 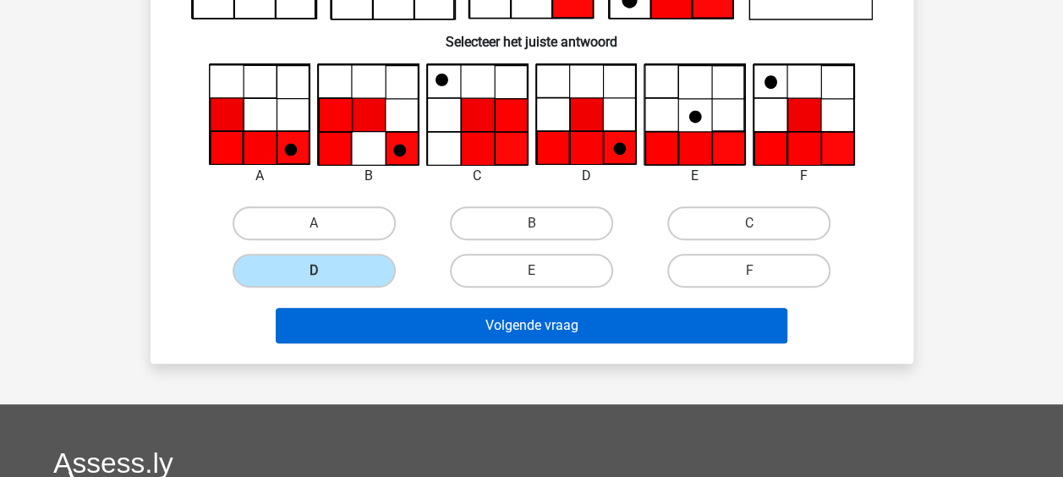 What do you see at coordinates (586, 176) in the screenshot?
I see `div: D` at bounding box center [586, 176].